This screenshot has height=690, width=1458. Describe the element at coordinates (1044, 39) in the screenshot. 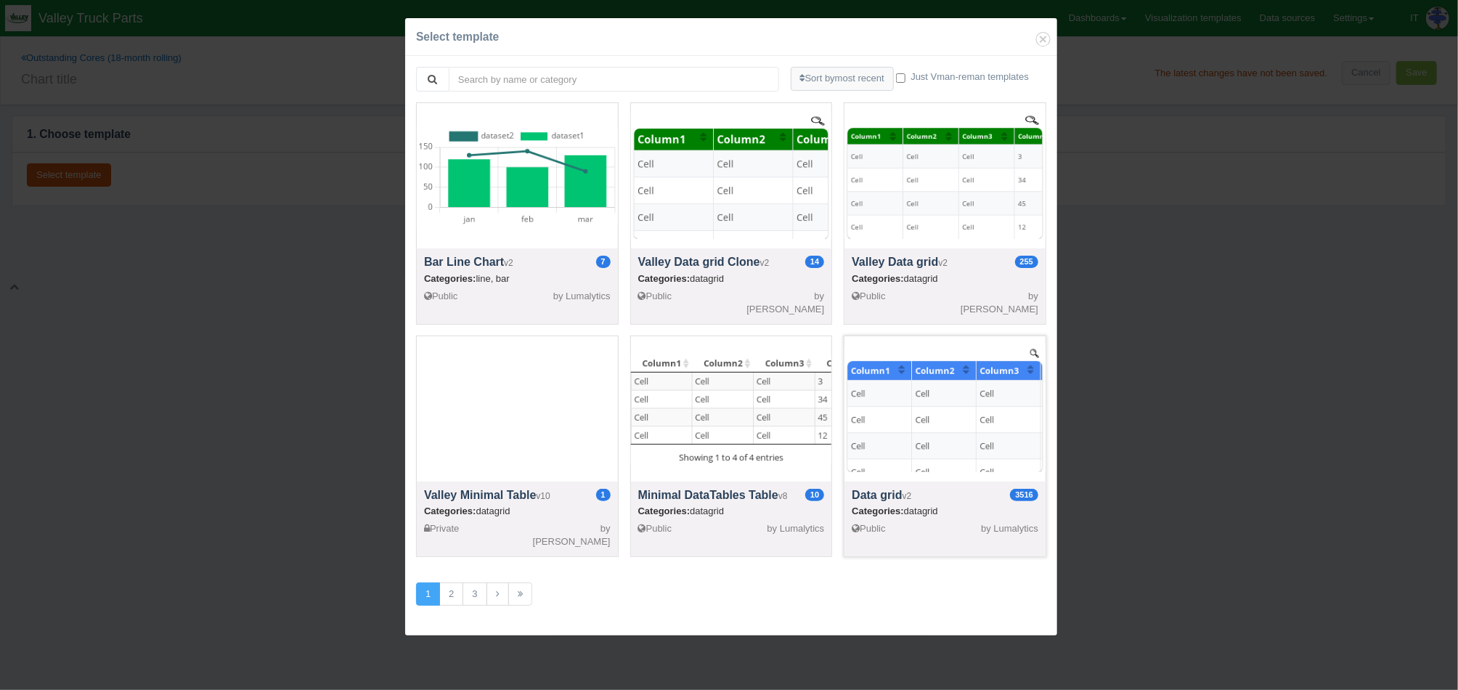

I see `button: Close` at that location.